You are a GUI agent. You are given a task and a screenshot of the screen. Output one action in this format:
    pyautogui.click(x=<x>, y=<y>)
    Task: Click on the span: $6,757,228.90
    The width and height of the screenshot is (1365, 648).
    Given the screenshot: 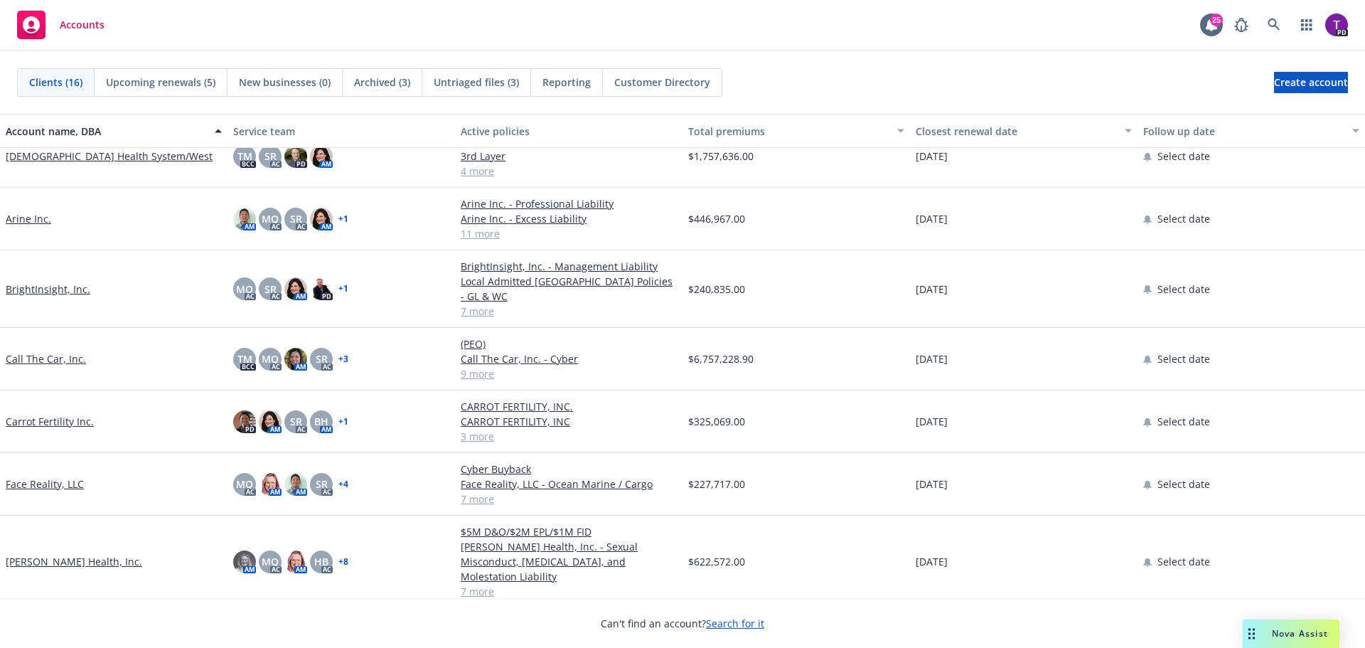 What is the action you would take?
    pyautogui.click(x=721, y=358)
    